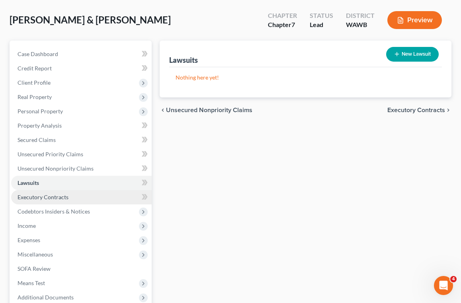 The width and height of the screenshot is (461, 303). What do you see at coordinates (38, 54) in the screenshot?
I see `span: Case Dashboard` at bounding box center [38, 54].